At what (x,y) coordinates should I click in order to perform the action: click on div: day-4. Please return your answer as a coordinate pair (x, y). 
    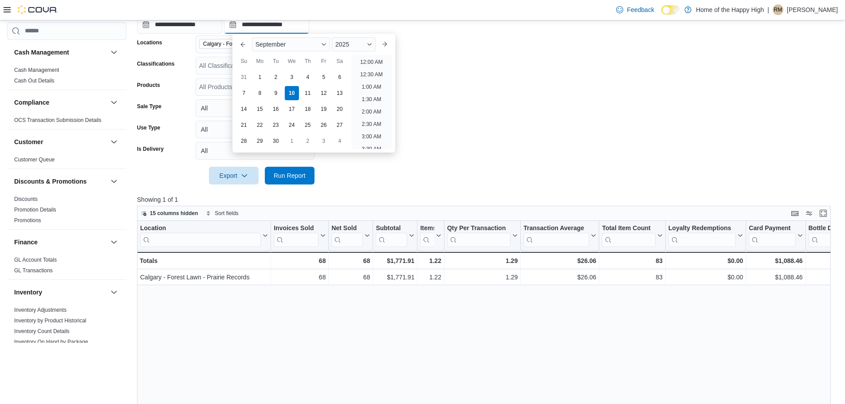
    Looking at the image, I should click on (308, 77).